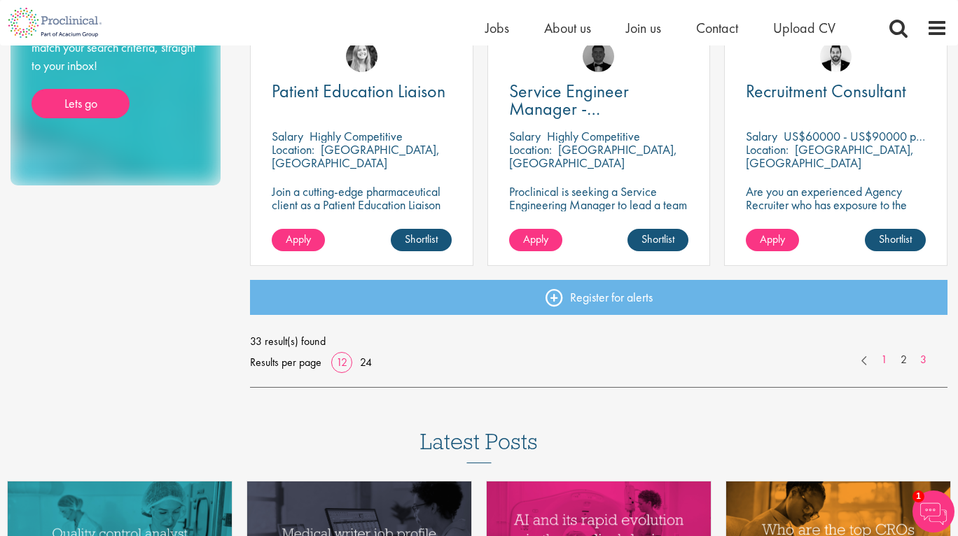  I want to click on a: Patient Education Liaison, so click(361, 91).